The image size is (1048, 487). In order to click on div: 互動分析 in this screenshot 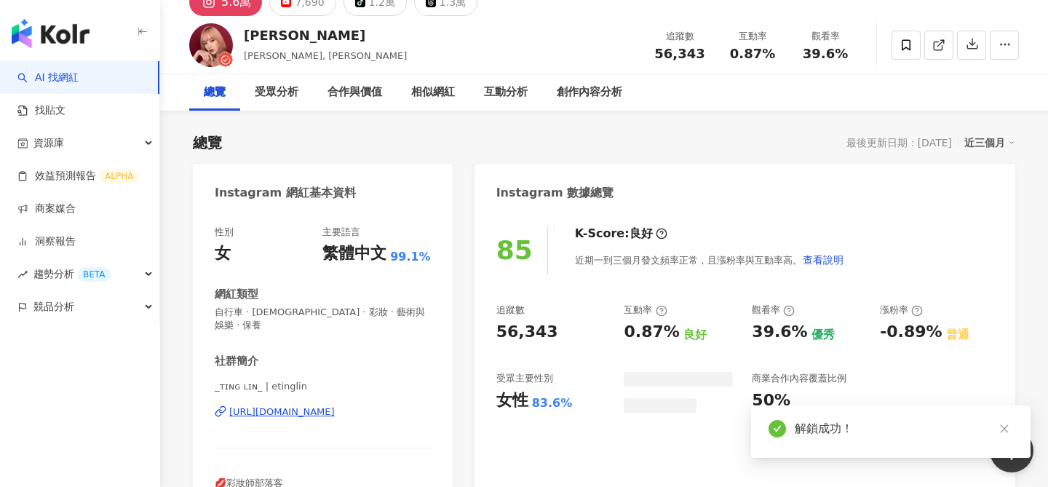, I will do `click(506, 92)`.